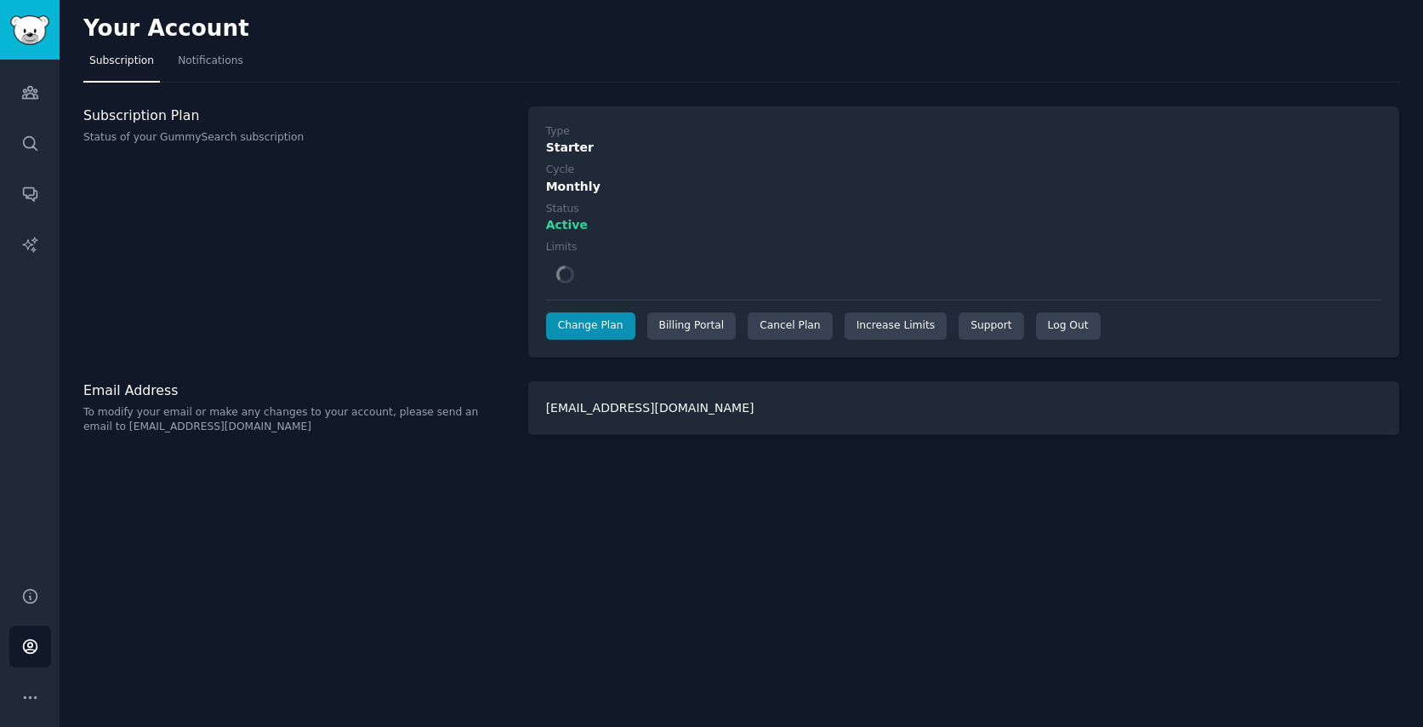 The width and height of the screenshot is (1423, 727). Describe the element at coordinates (560, 170) in the screenshot. I see `div: Cycle` at that location.